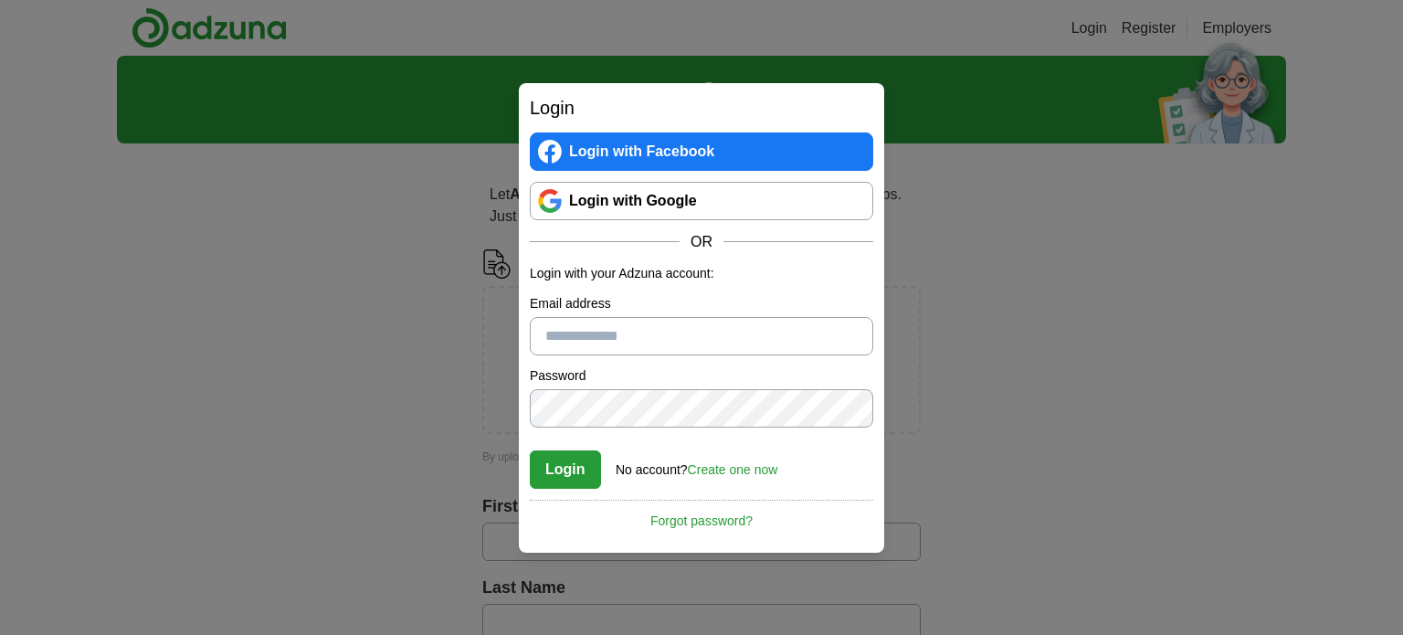 The height and width of the screenshot is (635, 1403). What do you see at coordinates (733, 470) in the screenshot?
I see `a: Create one now` at bounding box center [733, 470].